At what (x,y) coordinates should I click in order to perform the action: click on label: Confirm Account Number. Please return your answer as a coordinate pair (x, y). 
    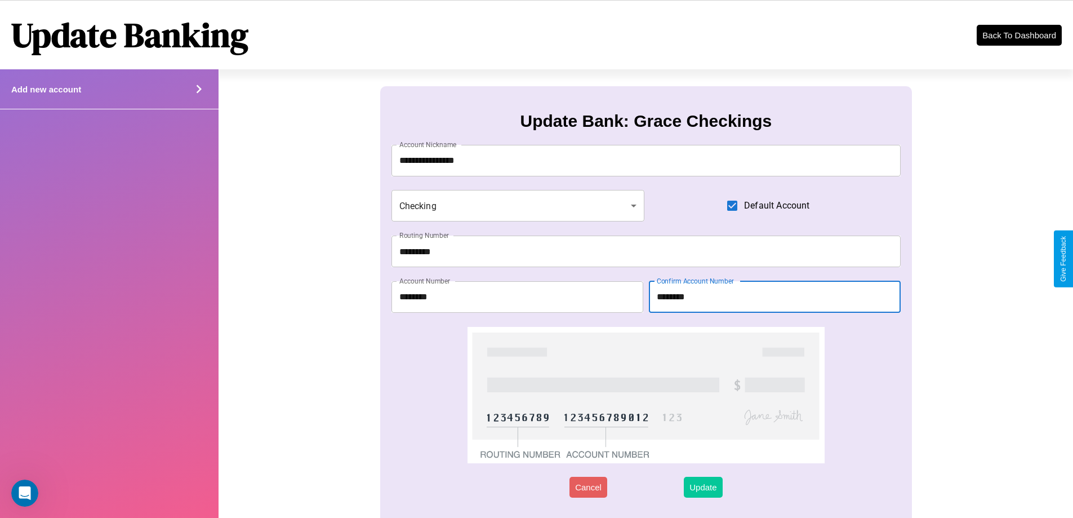
    Looking at the image, I should click on (695, 281).